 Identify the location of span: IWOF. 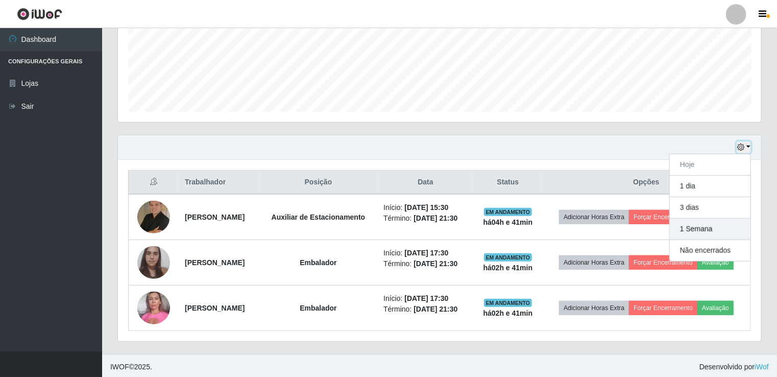
(120, 367).